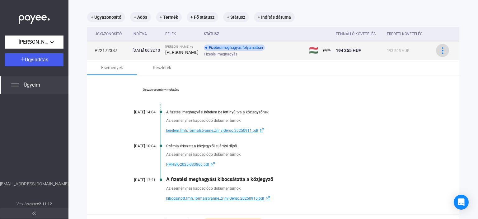 This screenshot has height=219, width=478. What do you see at coordinates (112, 68) in the screenshot?
I see `div: Események` at bounding box center [112, 68].